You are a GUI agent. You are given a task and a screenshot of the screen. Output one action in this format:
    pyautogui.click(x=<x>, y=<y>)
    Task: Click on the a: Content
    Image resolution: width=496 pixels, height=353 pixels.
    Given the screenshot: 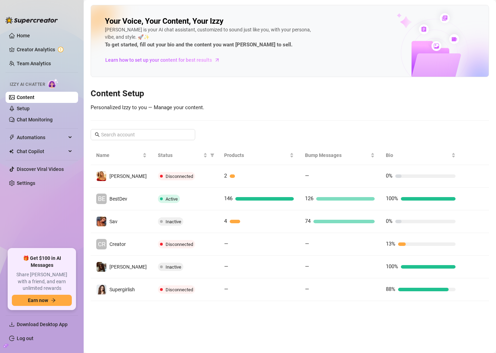 What is the action you would take?
    pyautogui.click(x=25, y=97)
    